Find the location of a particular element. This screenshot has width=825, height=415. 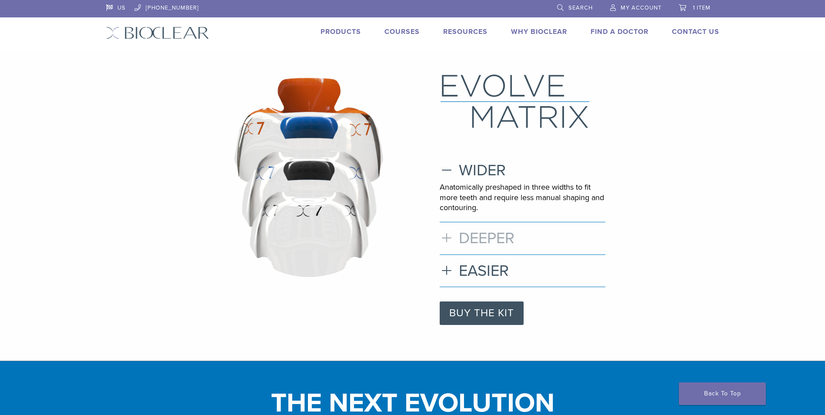

span: Search is located at coordinates (580, 8).